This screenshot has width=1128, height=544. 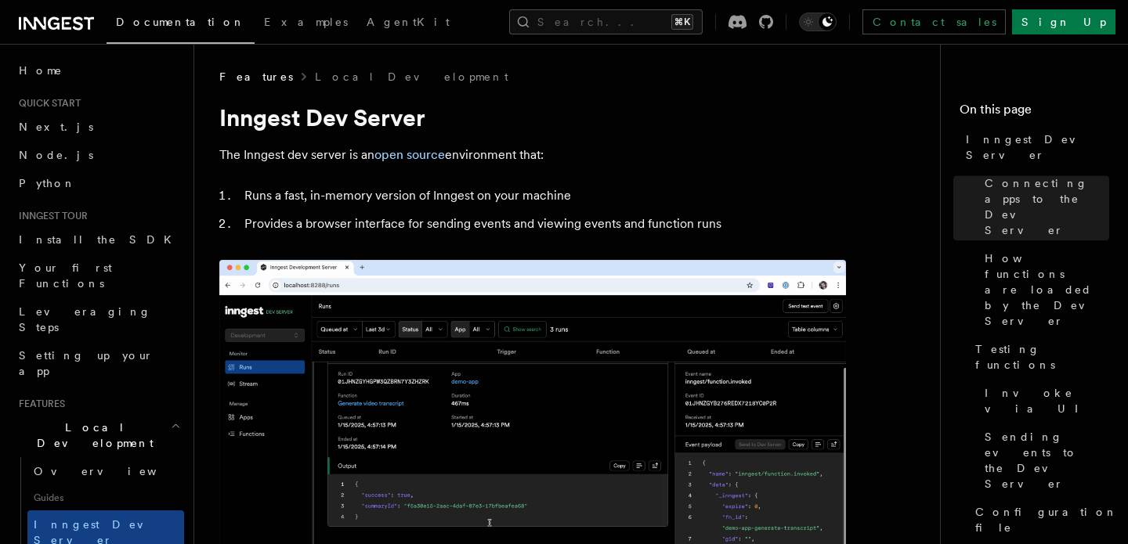 I want to click on span: Documentation, so click(x=180, y=22).